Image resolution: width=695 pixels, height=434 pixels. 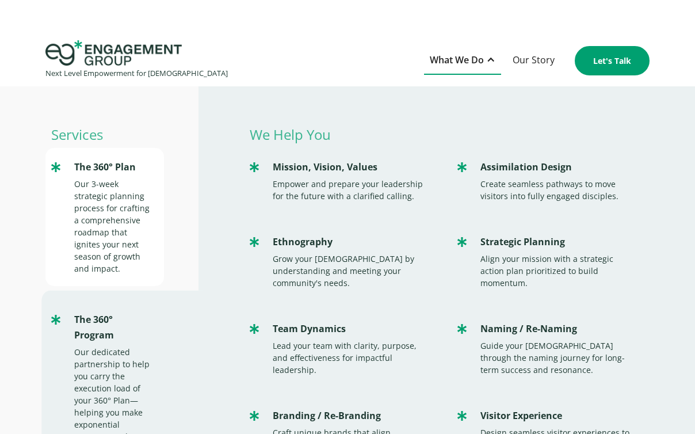 I want to click on div: Mission, Vision, Values, so click(x=352, y=167).